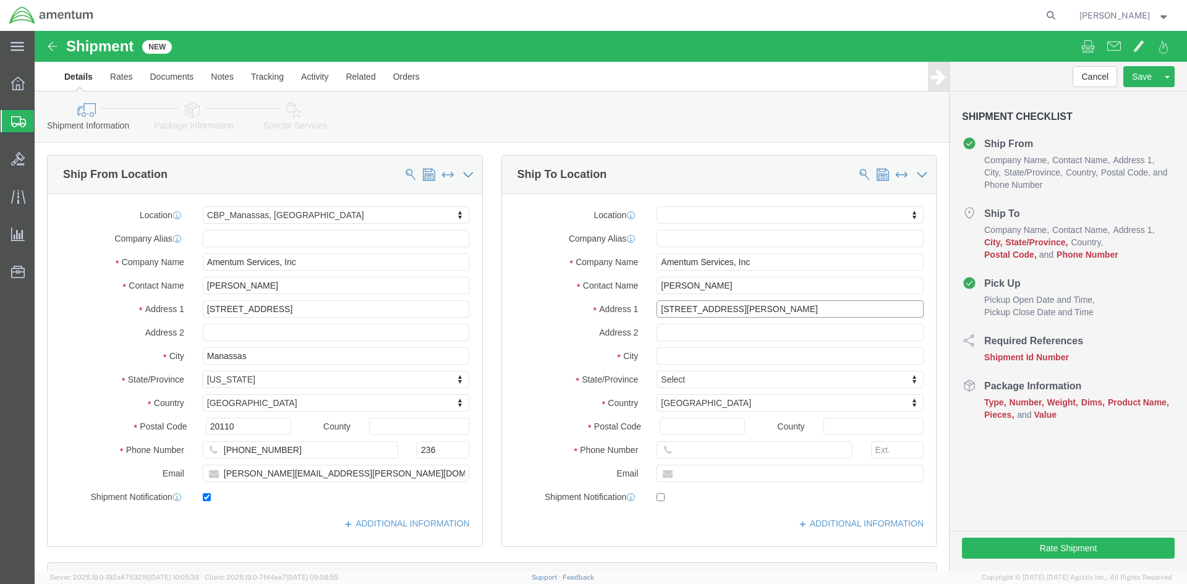 Image resolution: width=1187 pixels, height=584 pixels. What do you see at coordinates (271, 577) in the screenshot?
I see `span: Client: 2025.19.0-7f44ea7` at bounding box center [271, 577].